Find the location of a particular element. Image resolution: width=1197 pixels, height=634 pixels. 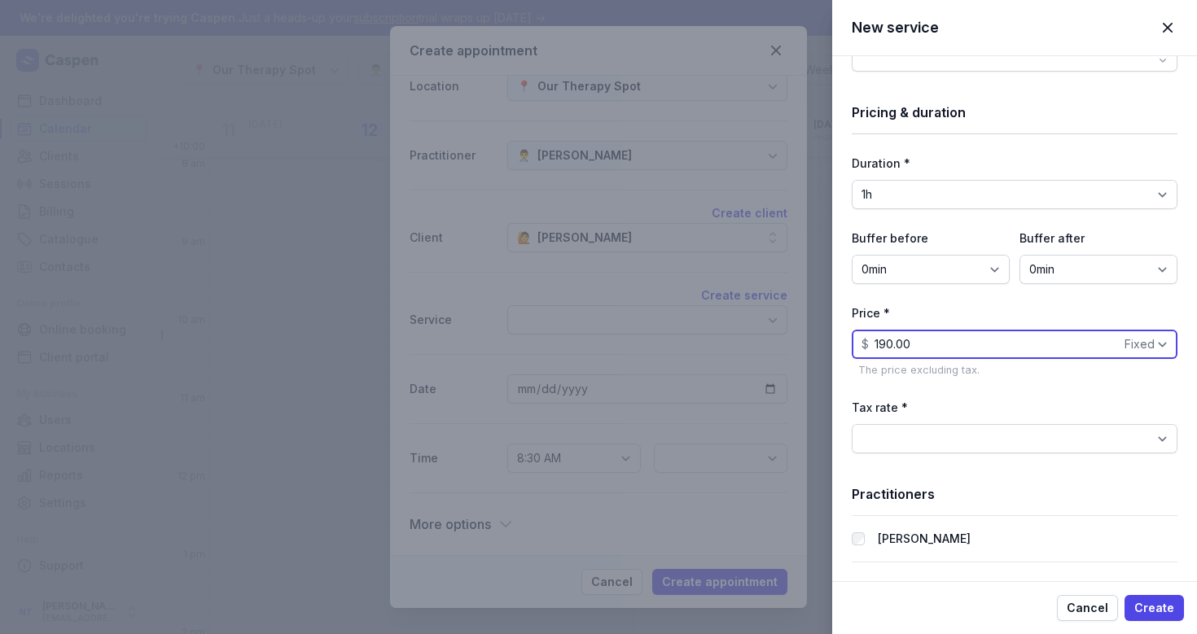

h1: Pricing & duration is located at coordinates (1015, 112).